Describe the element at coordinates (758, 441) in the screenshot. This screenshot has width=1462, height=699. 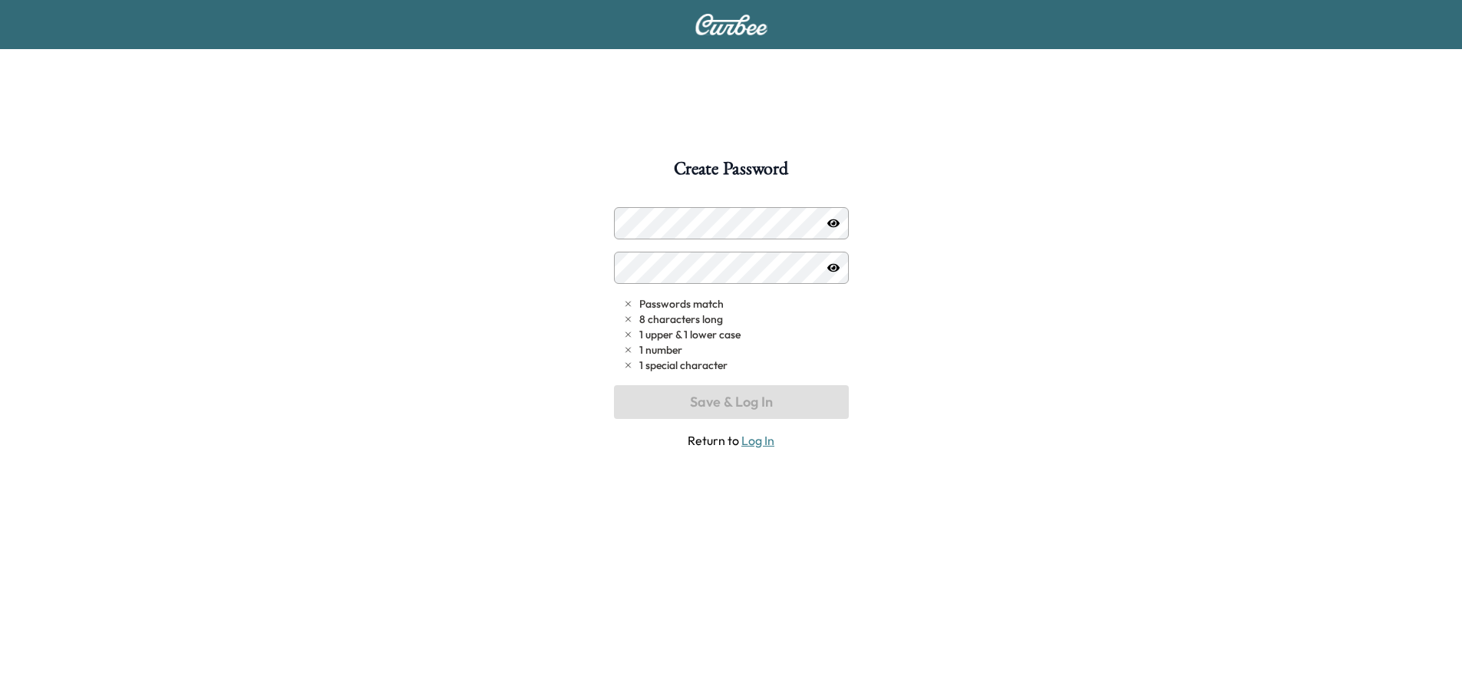
I see `a: Log In` at that location.